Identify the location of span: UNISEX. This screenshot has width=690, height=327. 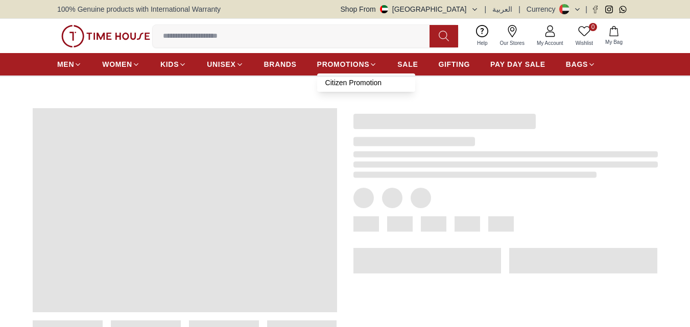
(221, 64).